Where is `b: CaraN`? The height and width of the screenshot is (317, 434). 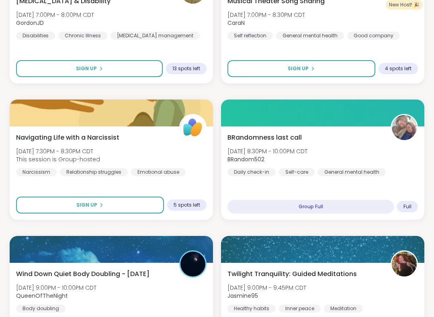 b: CaraN is located at coordinates (236, 23).